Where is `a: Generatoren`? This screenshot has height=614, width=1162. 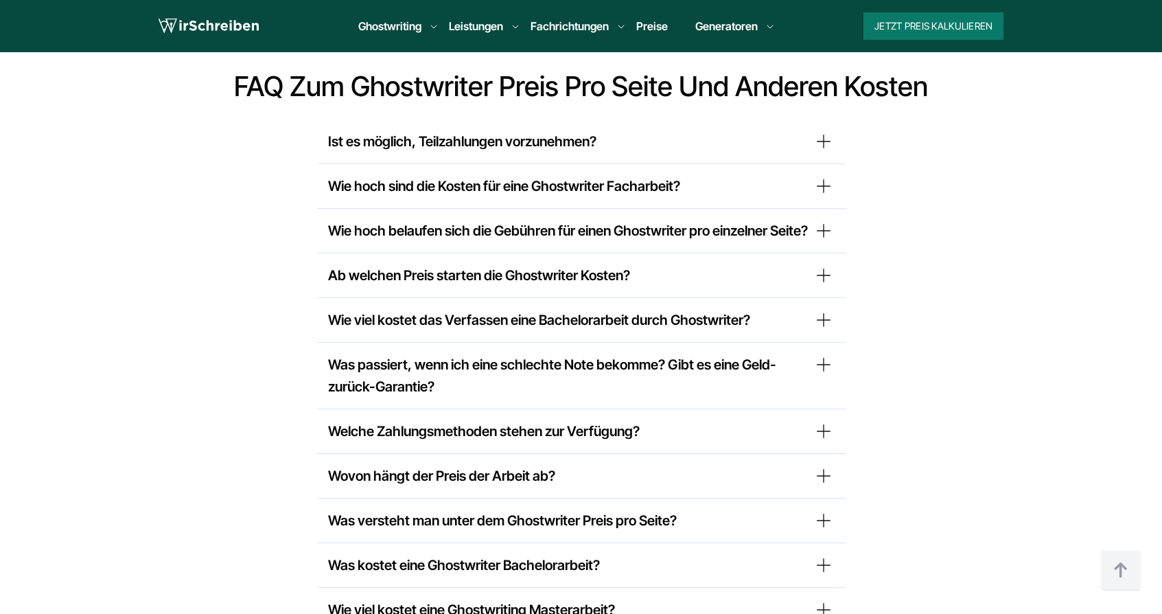
a: Generatoren is located at coordinates (726, 26).